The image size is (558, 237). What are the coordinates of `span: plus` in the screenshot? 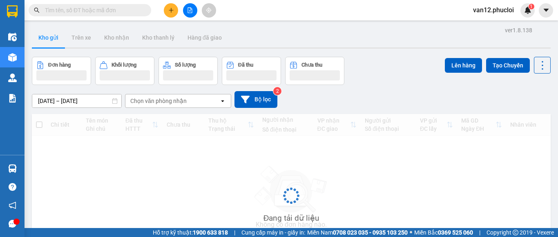 It's located at (171, 10).